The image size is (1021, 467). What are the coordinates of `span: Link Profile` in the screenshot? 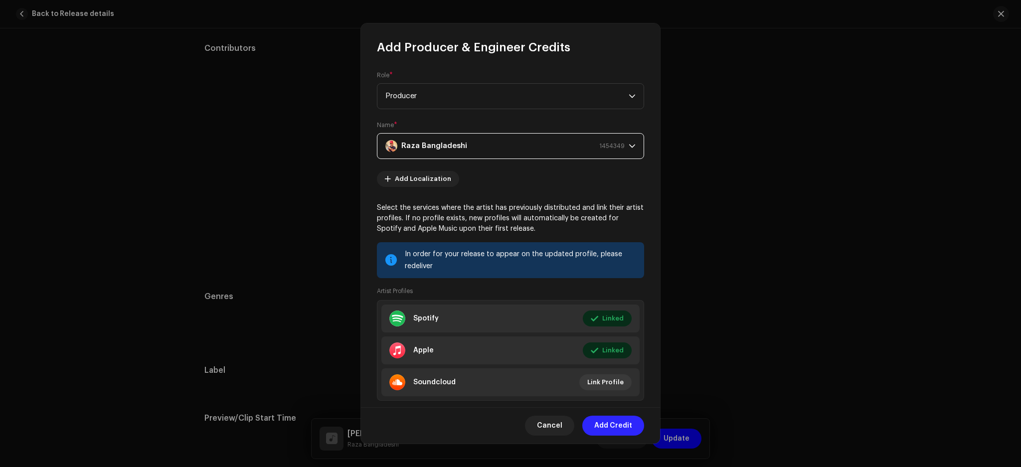 It's located at (605, 383).